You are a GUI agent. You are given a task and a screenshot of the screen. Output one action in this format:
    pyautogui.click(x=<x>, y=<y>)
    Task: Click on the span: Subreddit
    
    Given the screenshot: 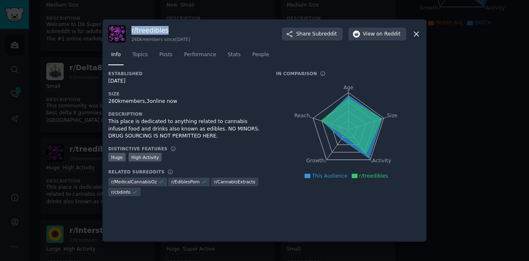 What is the action you would take?
    pyautogui.click(x=325, y=34)
    